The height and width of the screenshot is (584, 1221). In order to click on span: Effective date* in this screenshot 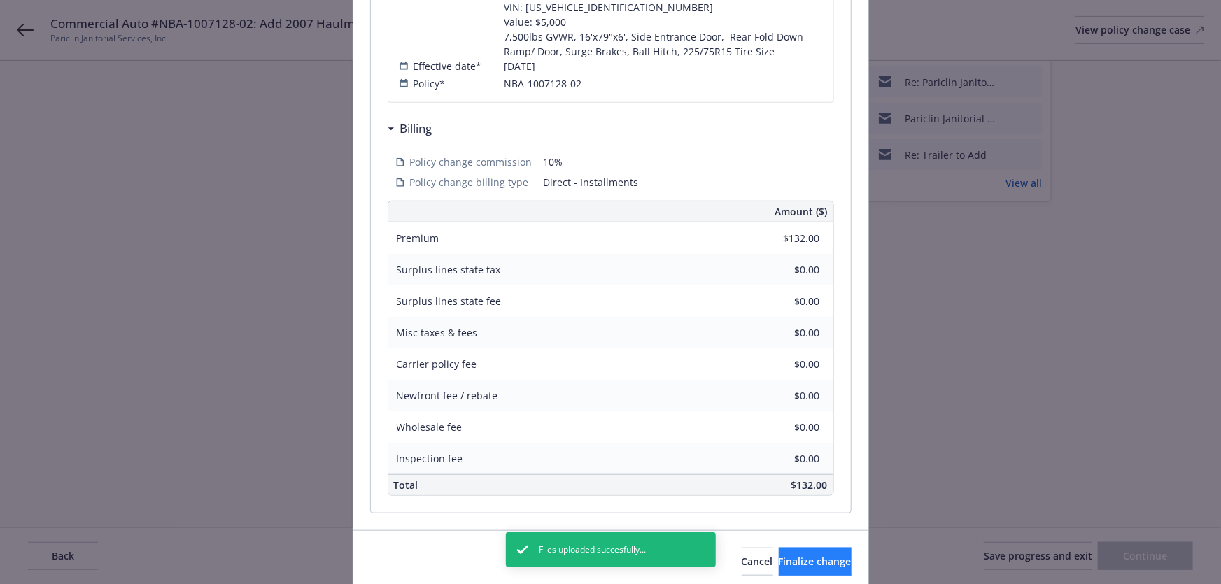, I will do `click(448, 66)`.